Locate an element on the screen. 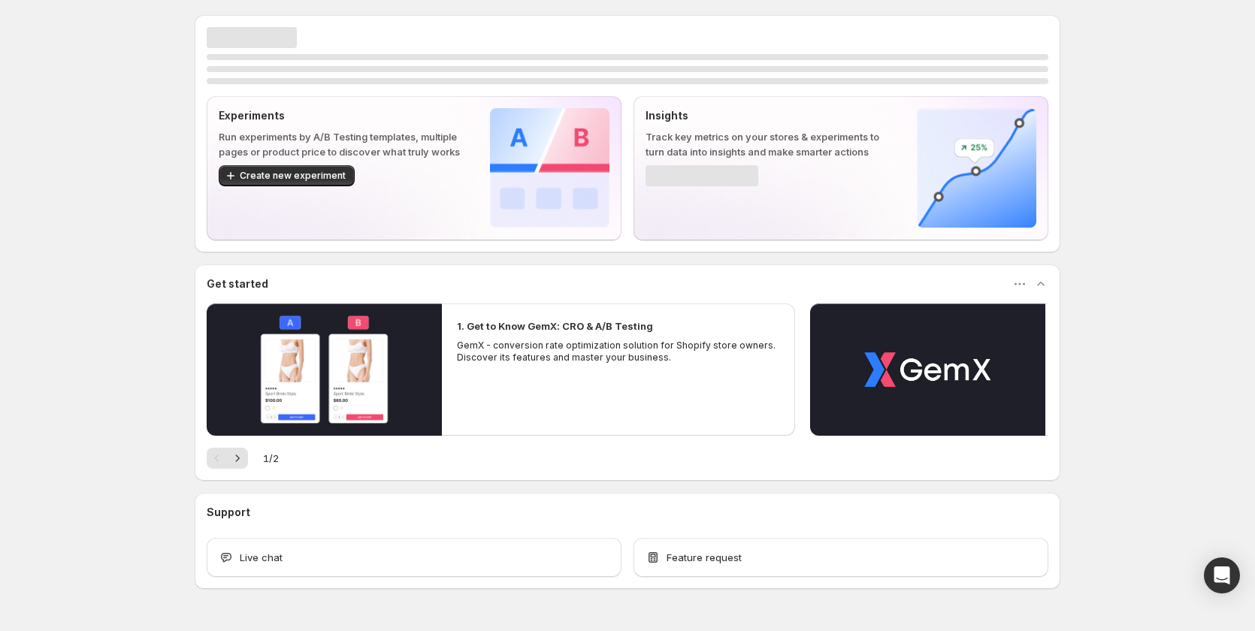 Image resolution: width=1255 pixels, height=631 pixels. h2: 1. Get to Know GemX: CRO & A/B Testing is located at coordinates (555, 326).